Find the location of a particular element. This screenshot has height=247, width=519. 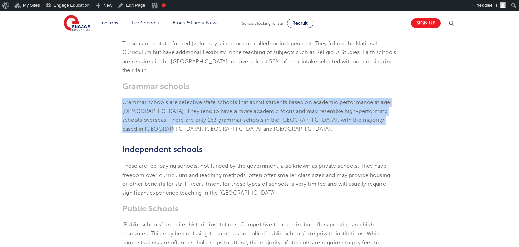

span: freddieellis is located at coordinates (487, 5).